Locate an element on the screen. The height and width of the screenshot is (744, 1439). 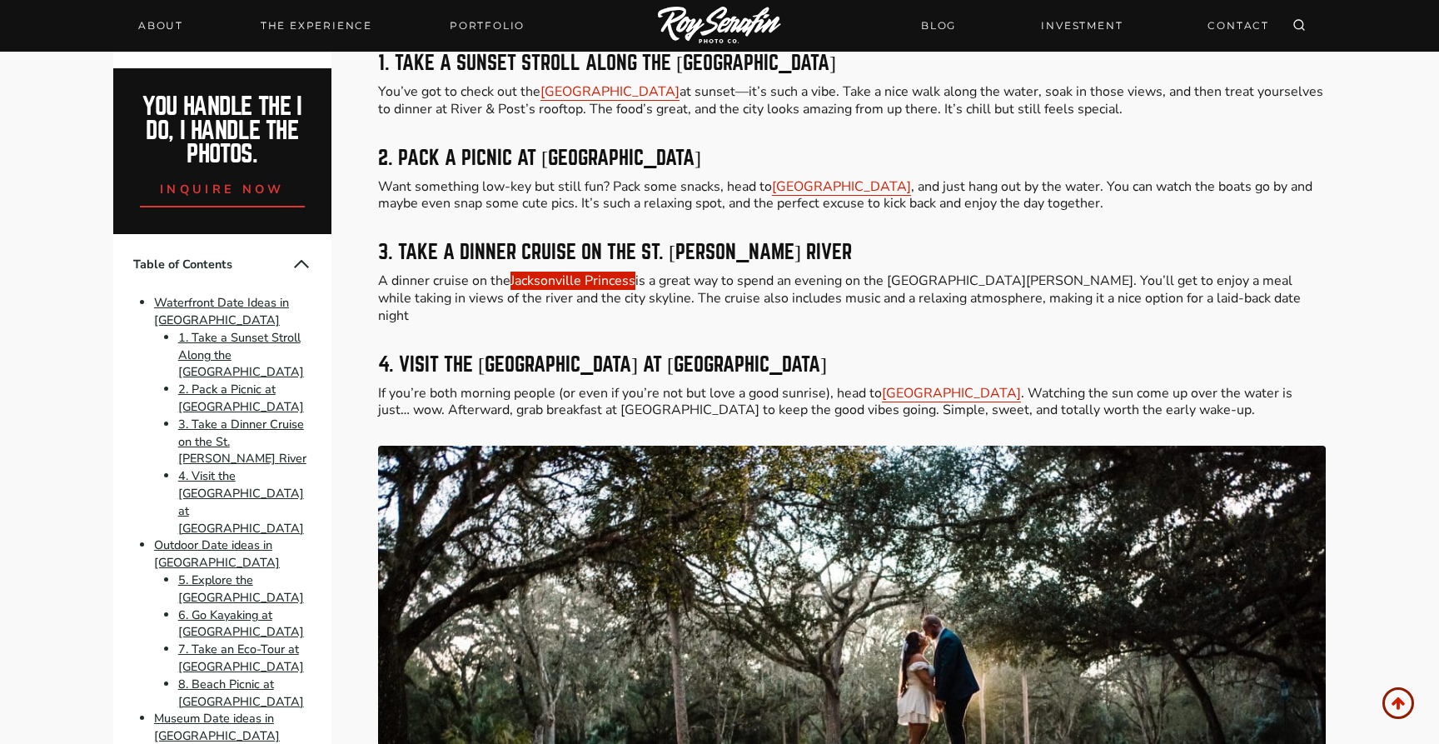
nav: Primary Navigation is located at coordinates (332, 26).